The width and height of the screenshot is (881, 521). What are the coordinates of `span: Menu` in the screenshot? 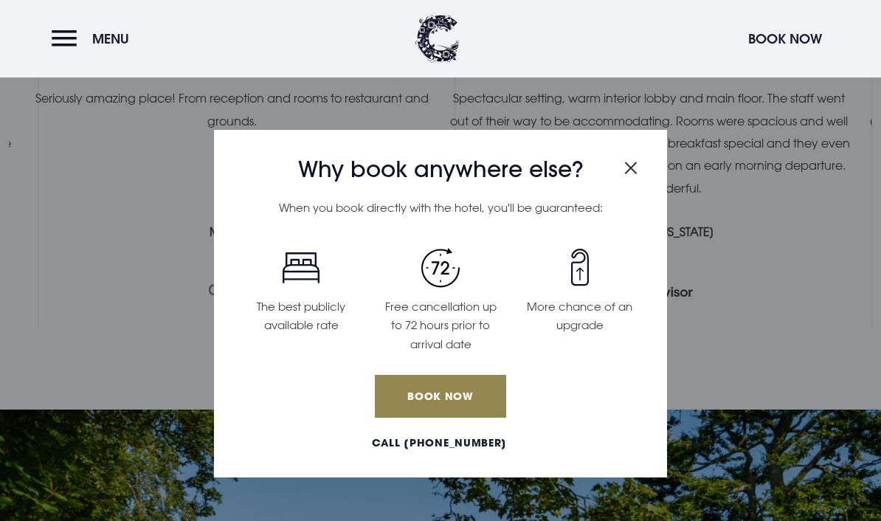 It's located at (111, 38).